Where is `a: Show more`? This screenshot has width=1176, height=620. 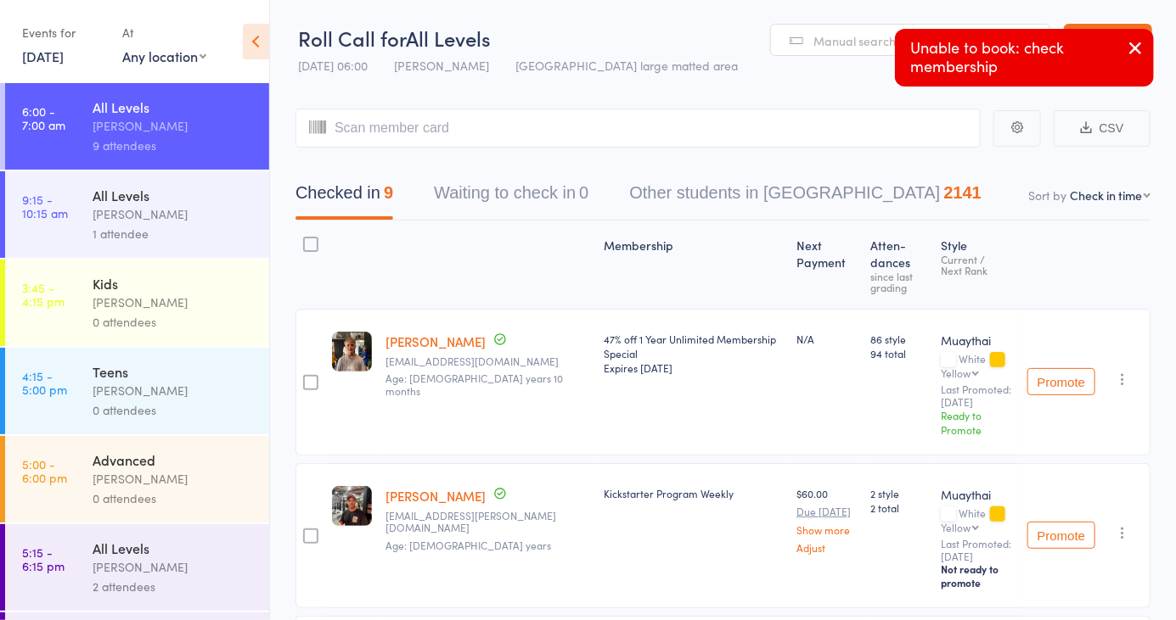 a: Show more is located at coordinates (826, 530).